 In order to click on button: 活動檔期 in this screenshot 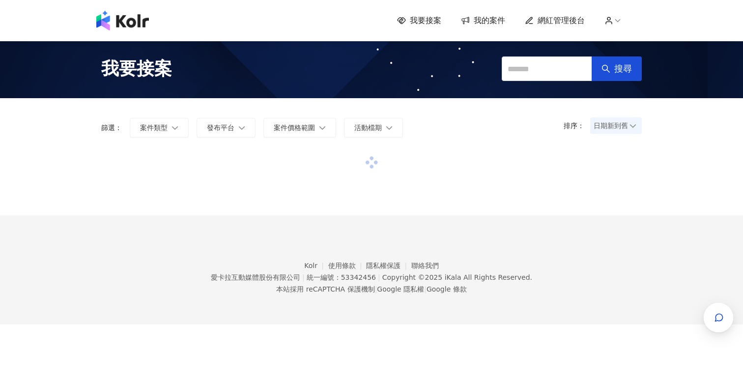, I will do `click(373, 128)`.